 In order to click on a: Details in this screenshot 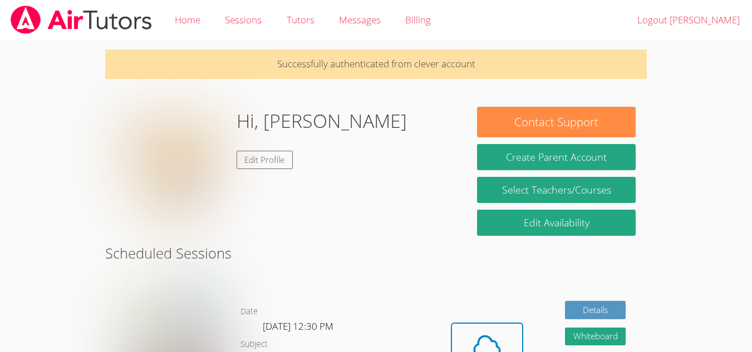, I will do `click(596, 310)`.